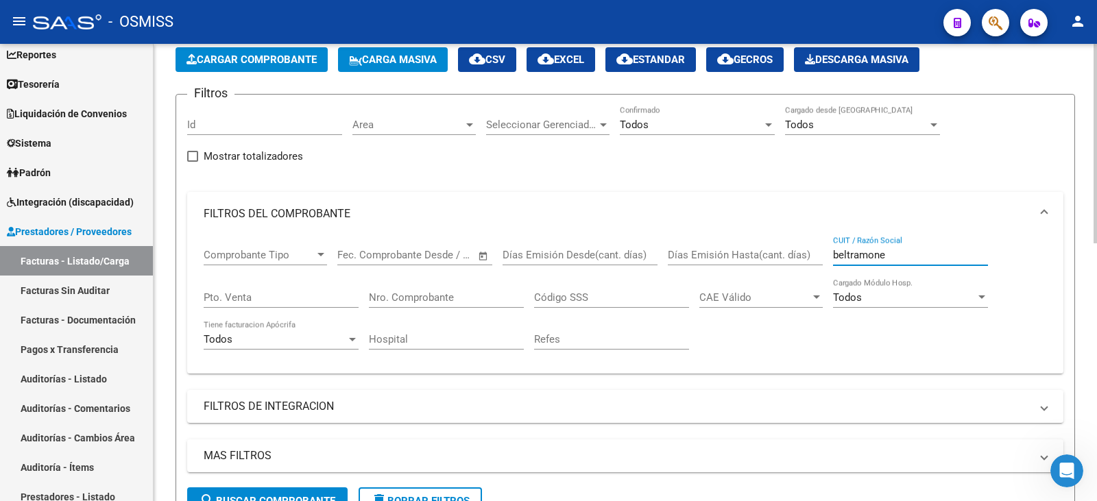 The width and height of the screenshot is (1097, 501). Describe the element at coordinates (19, 21) in the screenshot. I see `mat-icon: menu` at that location.